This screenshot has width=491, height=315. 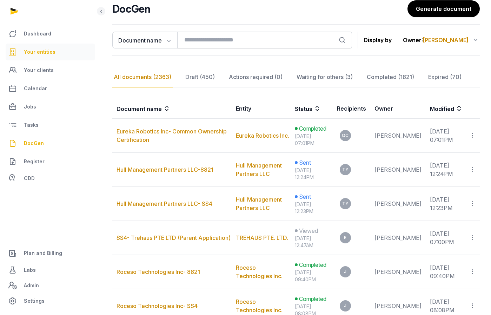 What do you see at coordinates (325, 77) in the screenshot?
I see `div: Waiting for others (3)` at bounding box center [325, 77].